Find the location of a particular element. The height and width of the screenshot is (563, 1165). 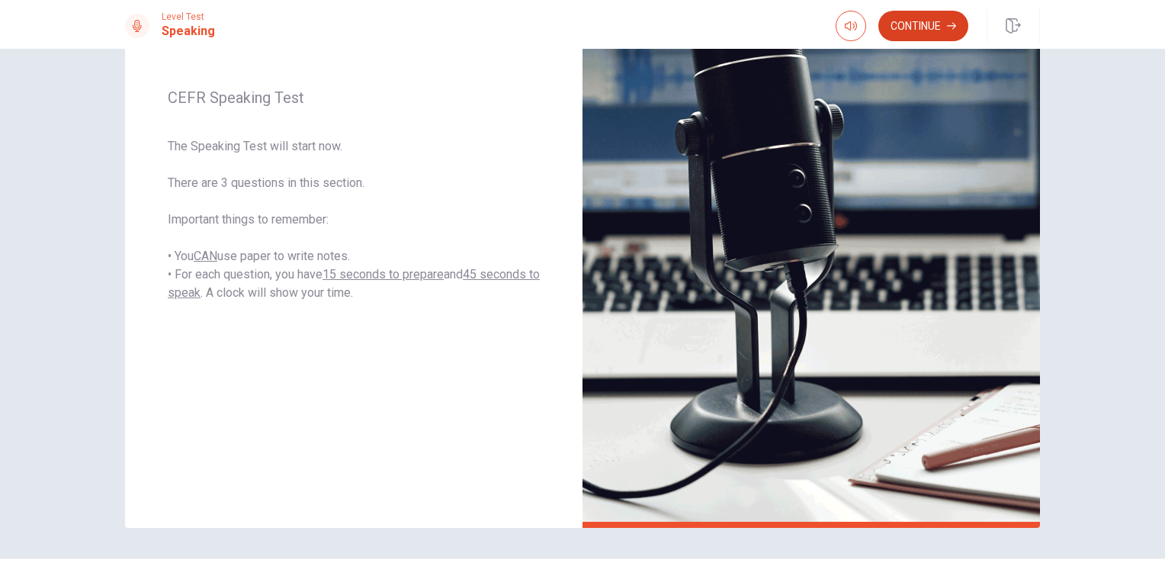

span: Level Test is located at coordinates (188, 17).